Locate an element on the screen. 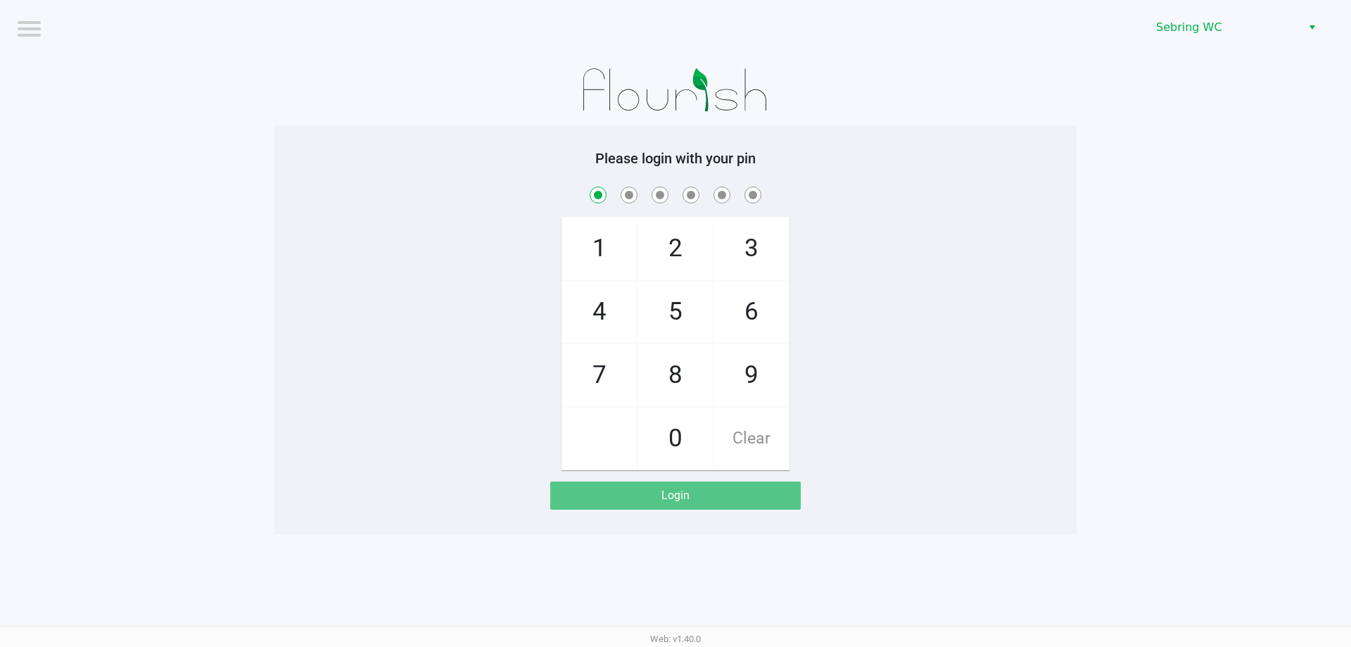 Image resolution: width=1351 pixels, height=647 pixels. span: 5 is located at coordinates (675, 312).